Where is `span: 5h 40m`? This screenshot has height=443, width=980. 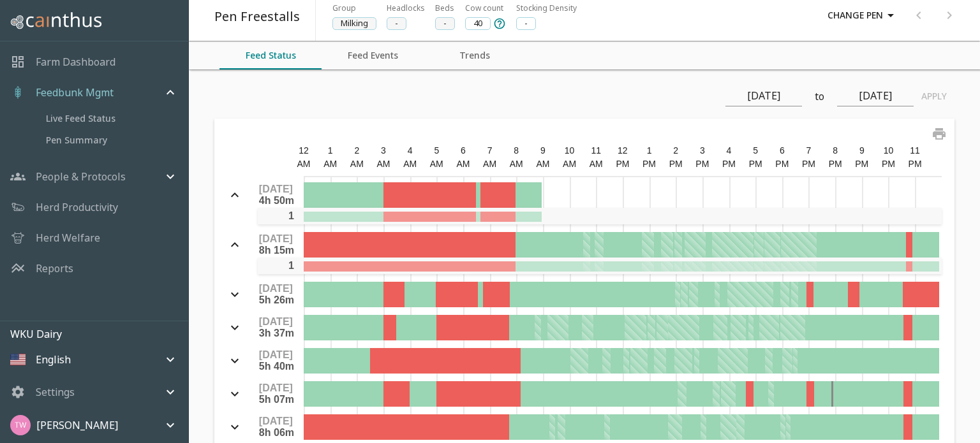 span: 5h 40m is located at coordinates (276, 366).